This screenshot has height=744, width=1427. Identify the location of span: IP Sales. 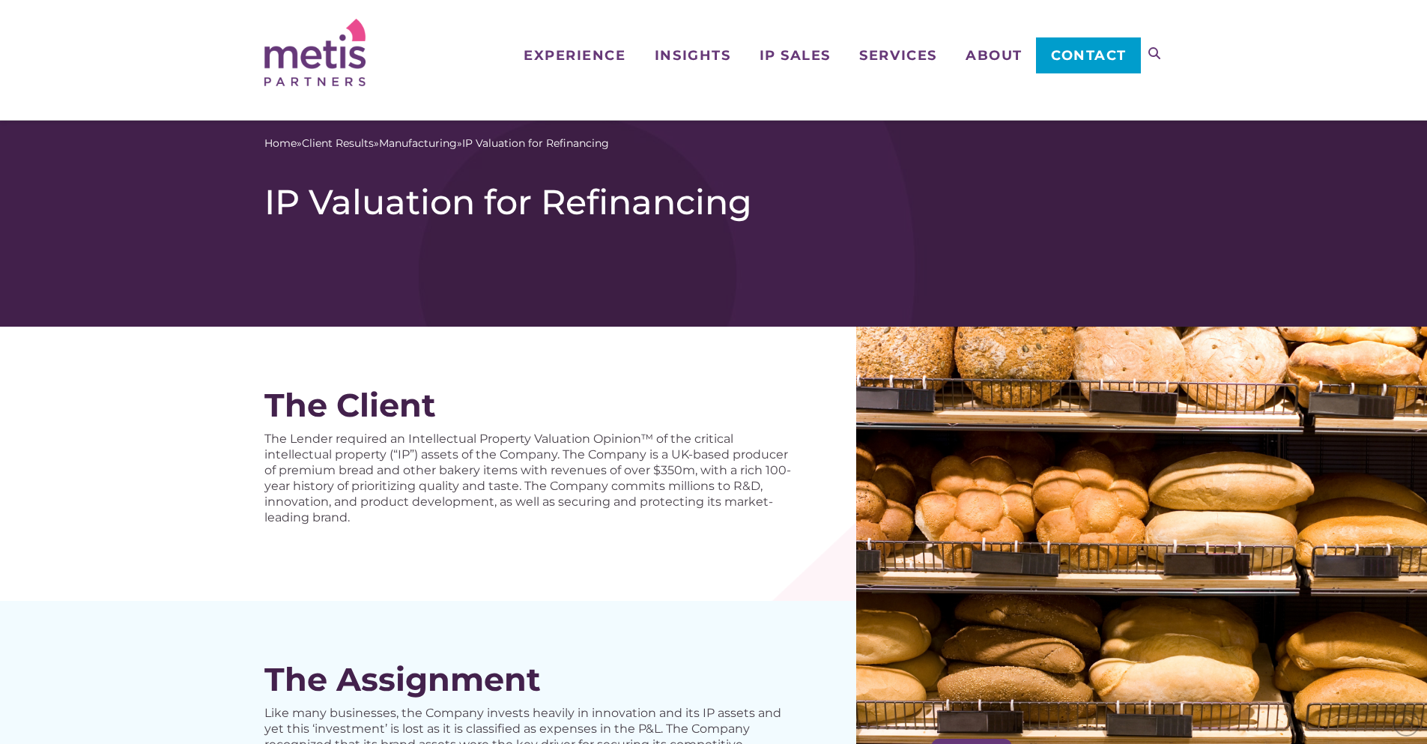
(795, 55).